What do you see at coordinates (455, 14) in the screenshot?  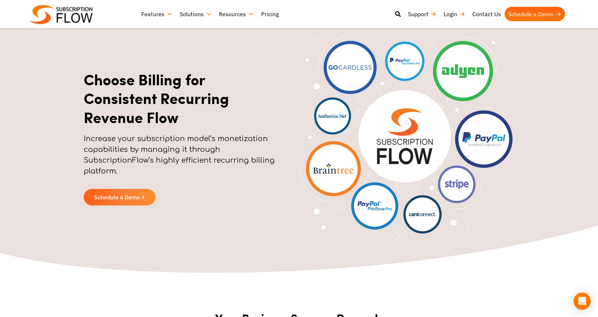 I see `a: Login` at bounding box center [455, 14].